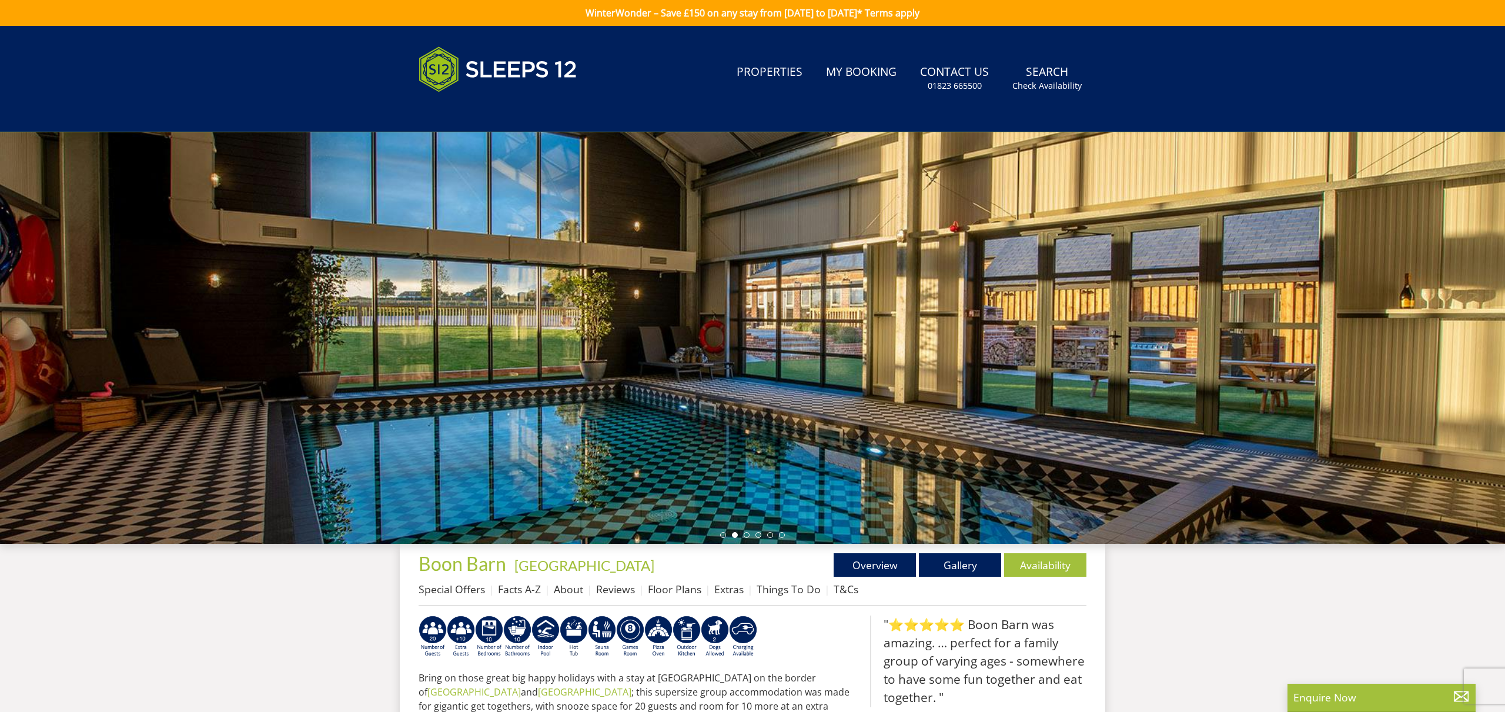  I want to click on a: Boon Barn, so click(464, 563).